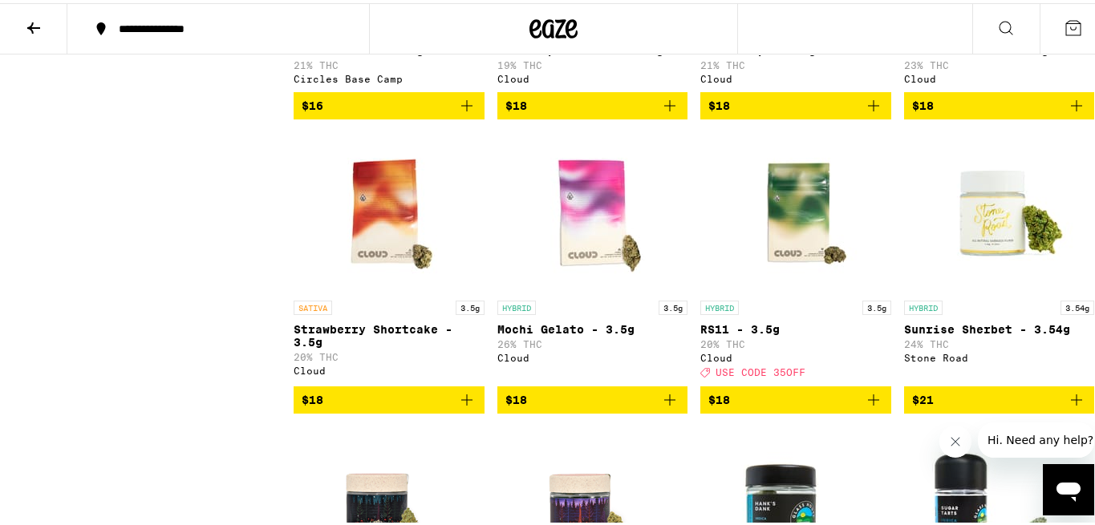  I want to click on img: Cloud - Mochi Gelato - 3.5g, so click(592, 209).